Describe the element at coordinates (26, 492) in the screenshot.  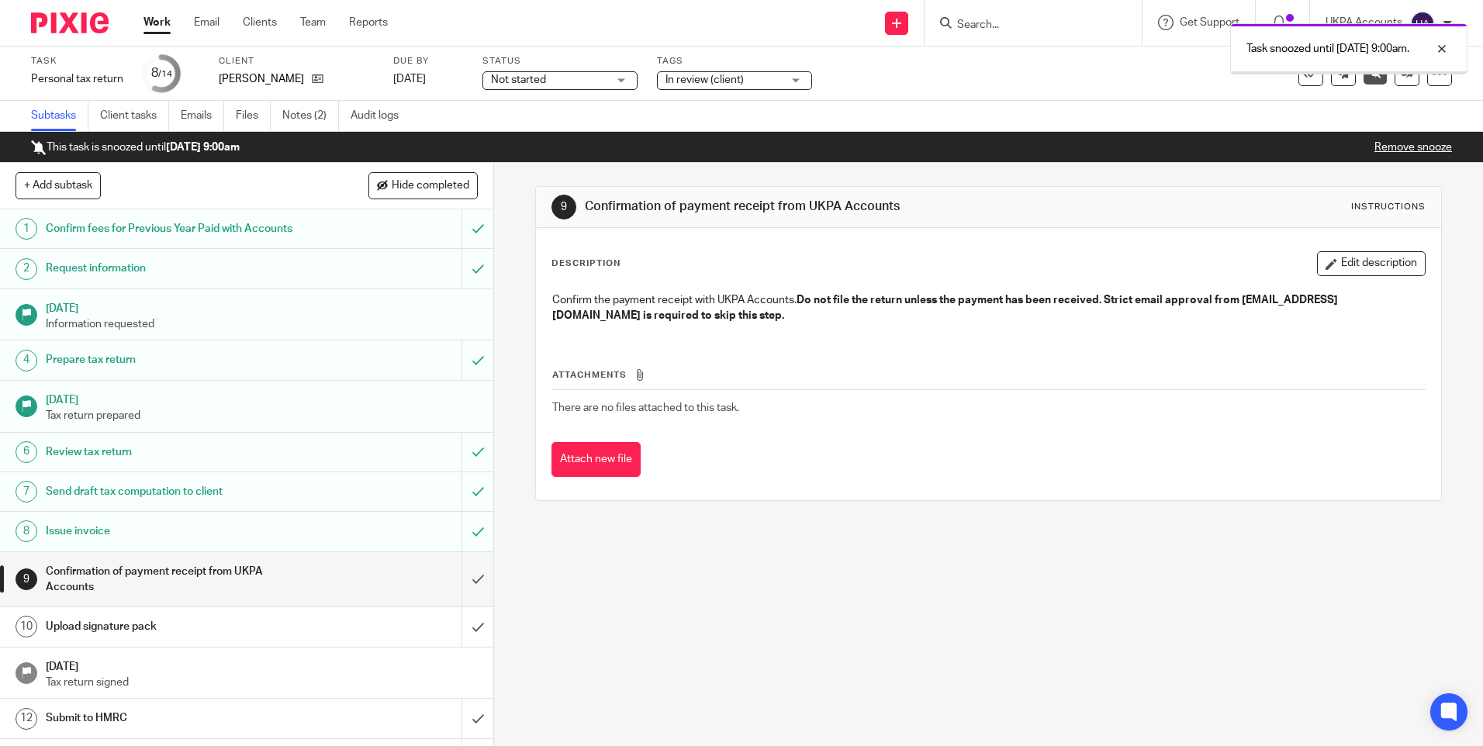
I see `div: 7` at that location.